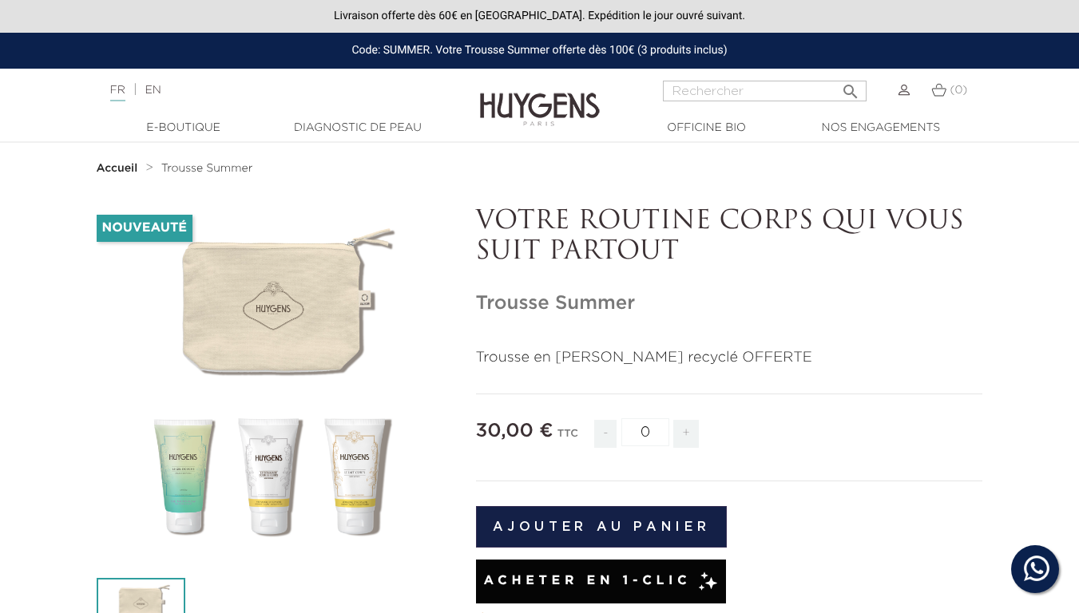 This screenshot has width=1079, height=613. Describe the element at coordinates (540, 97) in the screenshot. I see `img: Huygens` at that location.